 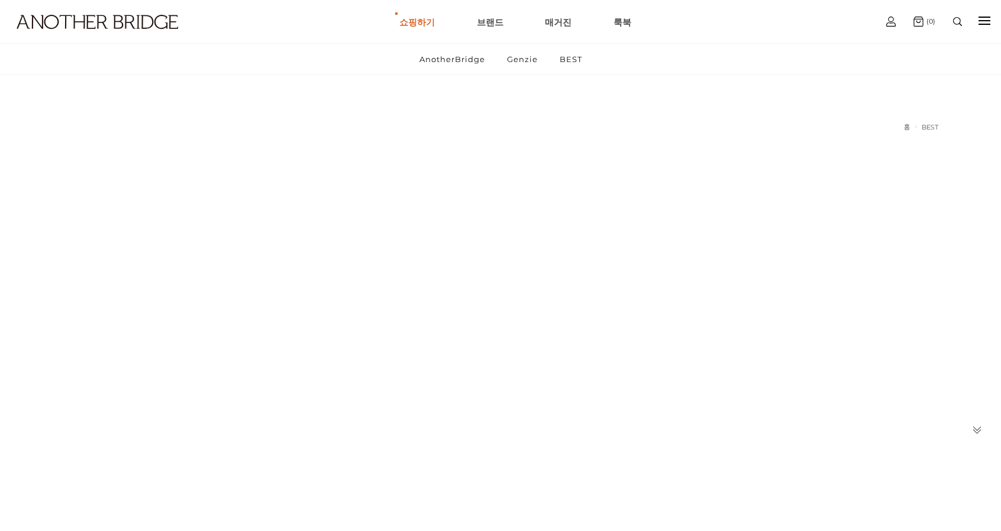 I want to click on a: 브랜드, so click(x=490, y=22).